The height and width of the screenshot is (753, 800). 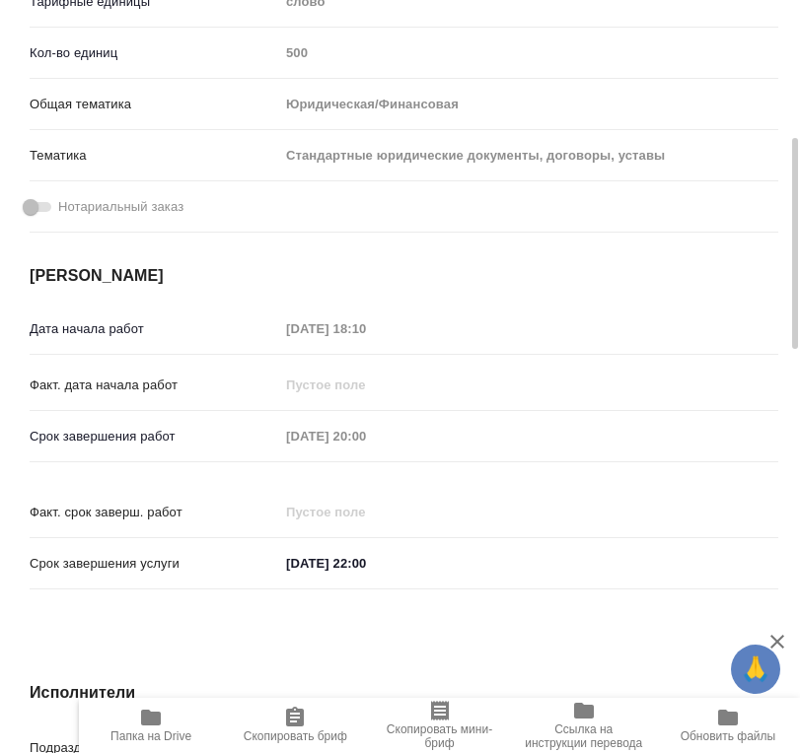 I want to click on p: Факт. срок заверш. работ, so click(x=154, y=513).